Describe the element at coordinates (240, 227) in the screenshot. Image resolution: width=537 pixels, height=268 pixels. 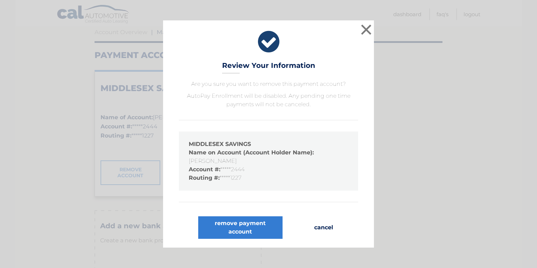
I see `button: remove payment account` at that location.